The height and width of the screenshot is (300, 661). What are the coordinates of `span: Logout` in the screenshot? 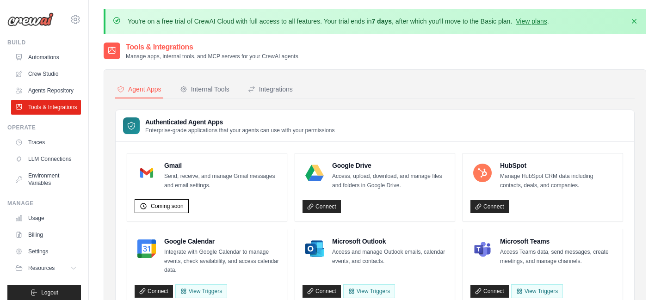 It's located at (49, 293).